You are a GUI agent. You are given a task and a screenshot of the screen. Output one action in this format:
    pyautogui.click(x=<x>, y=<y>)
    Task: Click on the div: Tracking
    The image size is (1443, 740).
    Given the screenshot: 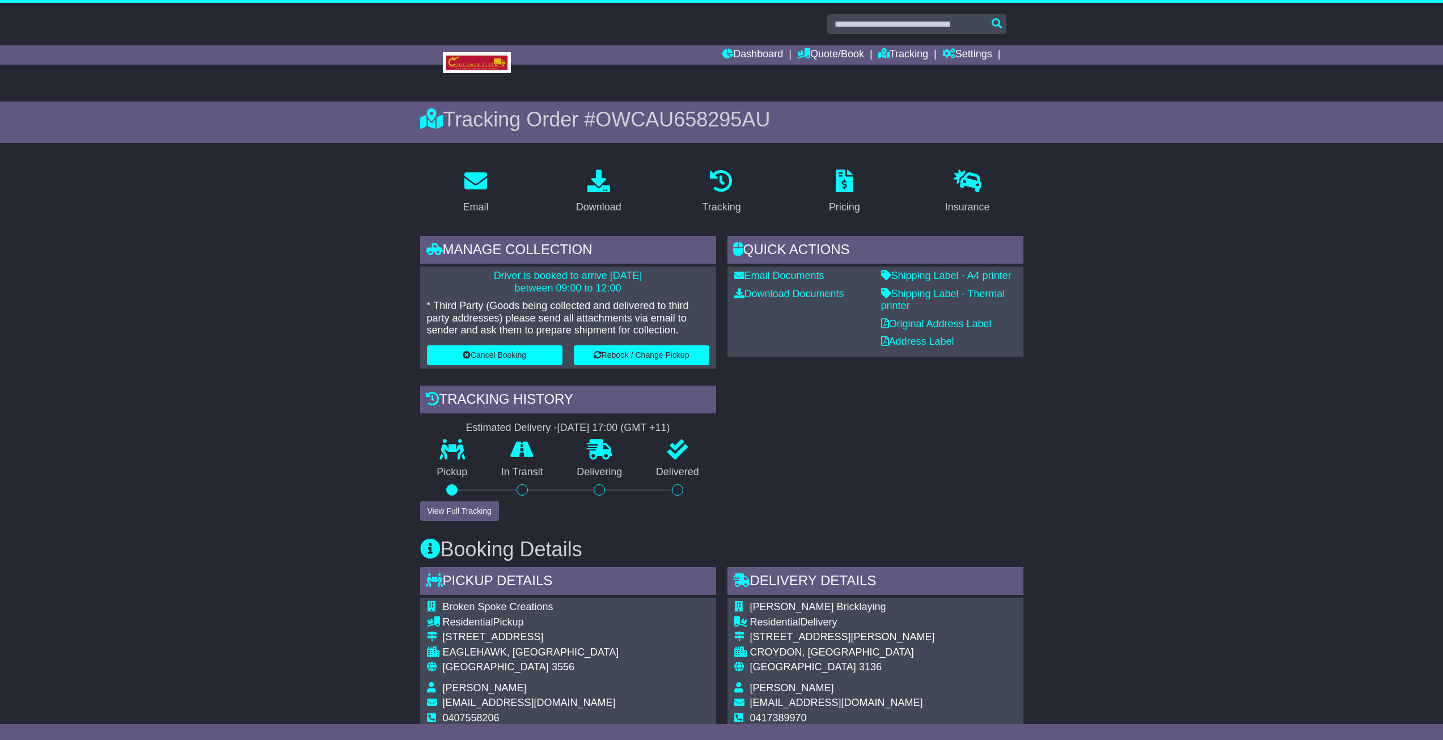 What is the action you would take?
    pyautogui.click(x=721, y=207)
    